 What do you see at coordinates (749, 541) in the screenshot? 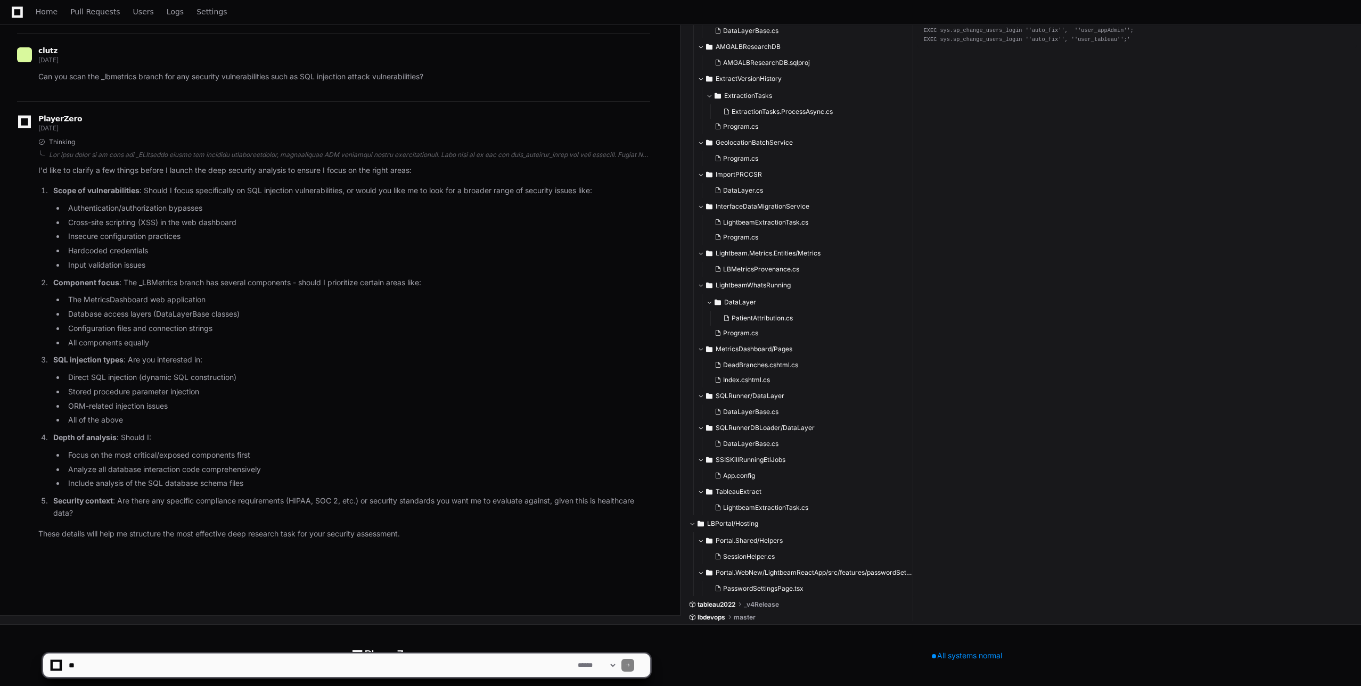
I see `span: Portal.Shared/Helpers` at bounding box center [749, 541].